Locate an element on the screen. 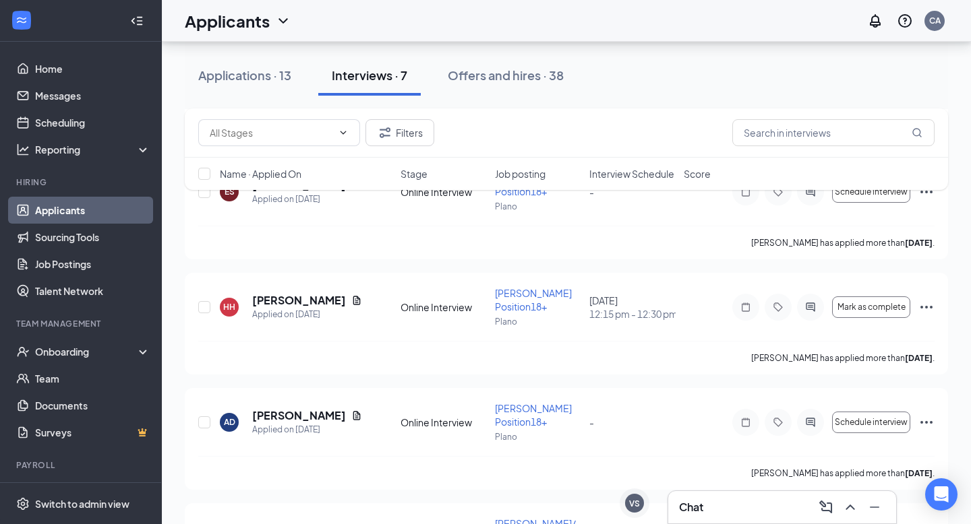  div: Switch to admin view is located at coordinates (82, 504).